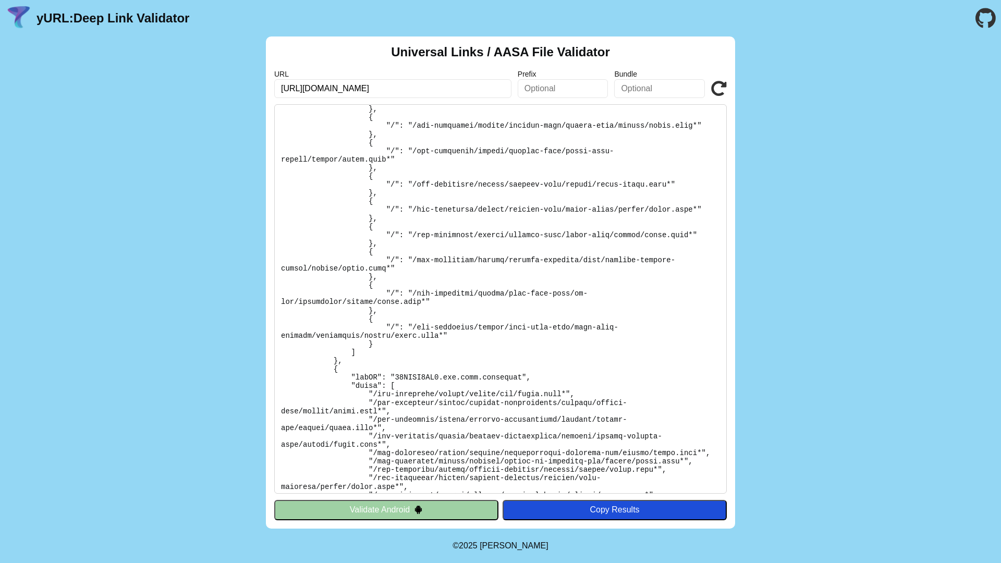 The width and height of the screenshot is (1001, 563). Describe the element at coordinates (386, 510) in the screenshot. I see `button: Validate Android` at that location.